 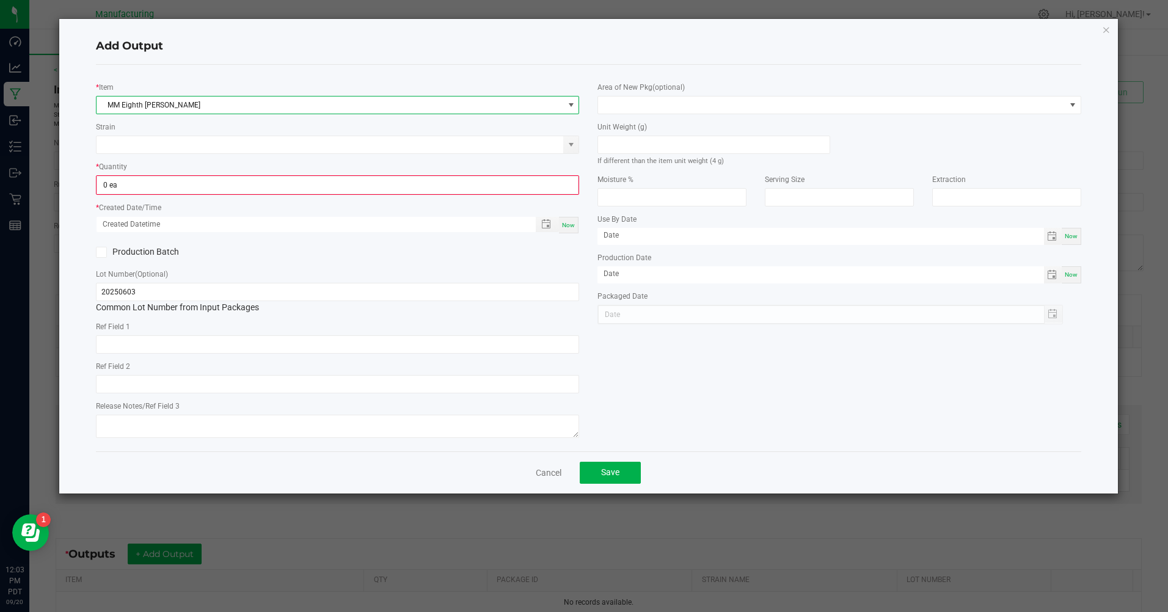 What do you see at coordinates (132, 274) in the screenshot?
I see `label: Lot Number` at bounding box center [132, 274].